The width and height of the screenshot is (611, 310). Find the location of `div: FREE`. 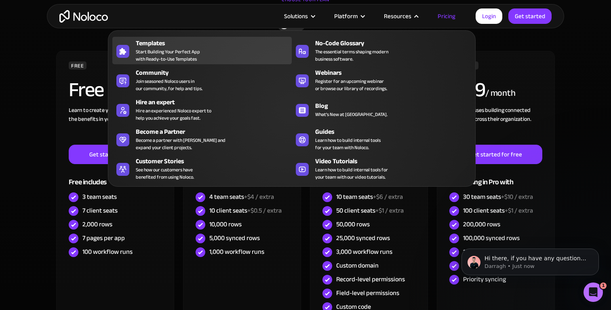

div: FREE is located at coordinates (78, 65).